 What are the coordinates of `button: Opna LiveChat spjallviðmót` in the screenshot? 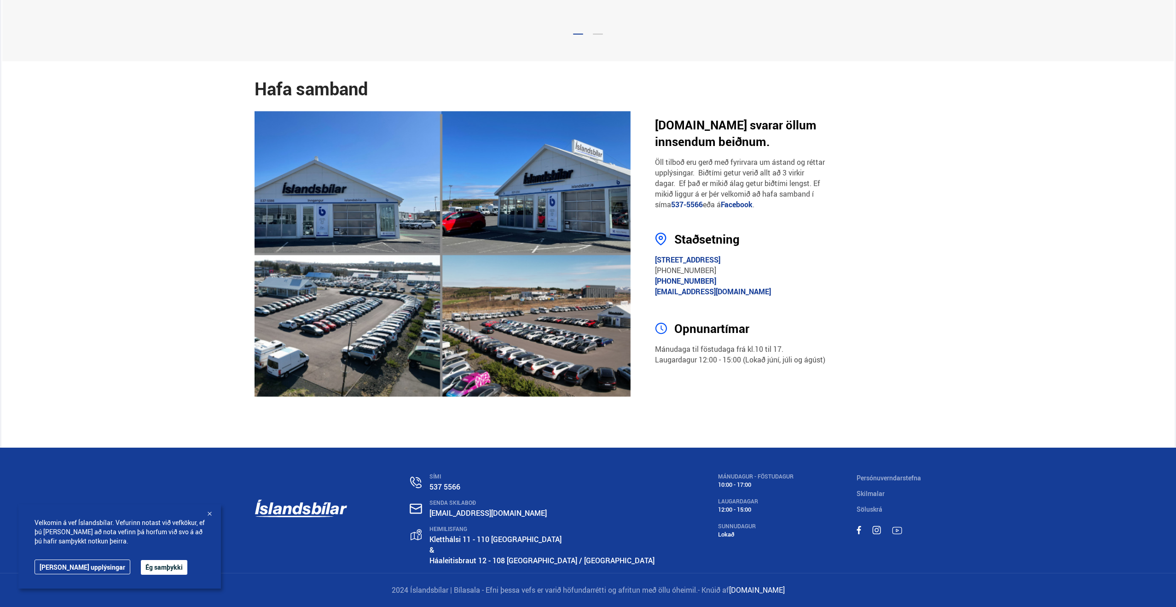 It's located at (21, 17).